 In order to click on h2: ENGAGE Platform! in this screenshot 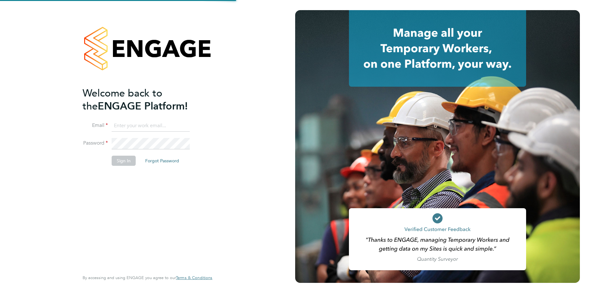, I will do `click(144, 100)`.